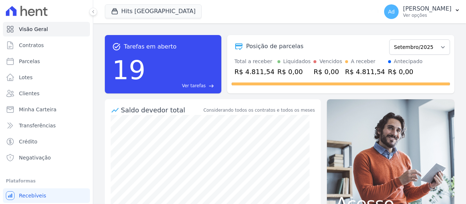 The height and width of the screenshot is (204, 466). What do you see at coordinates (46, 181) in the screenshot?
I see `div: Plataformas` at bounding box center [46, 181].